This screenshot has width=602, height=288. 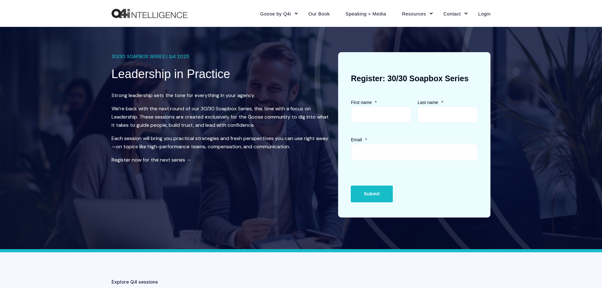 What do you see at coordinates (428, 102) in the screenshot?
I see `span: Last name` at bounding box center [428, 102].